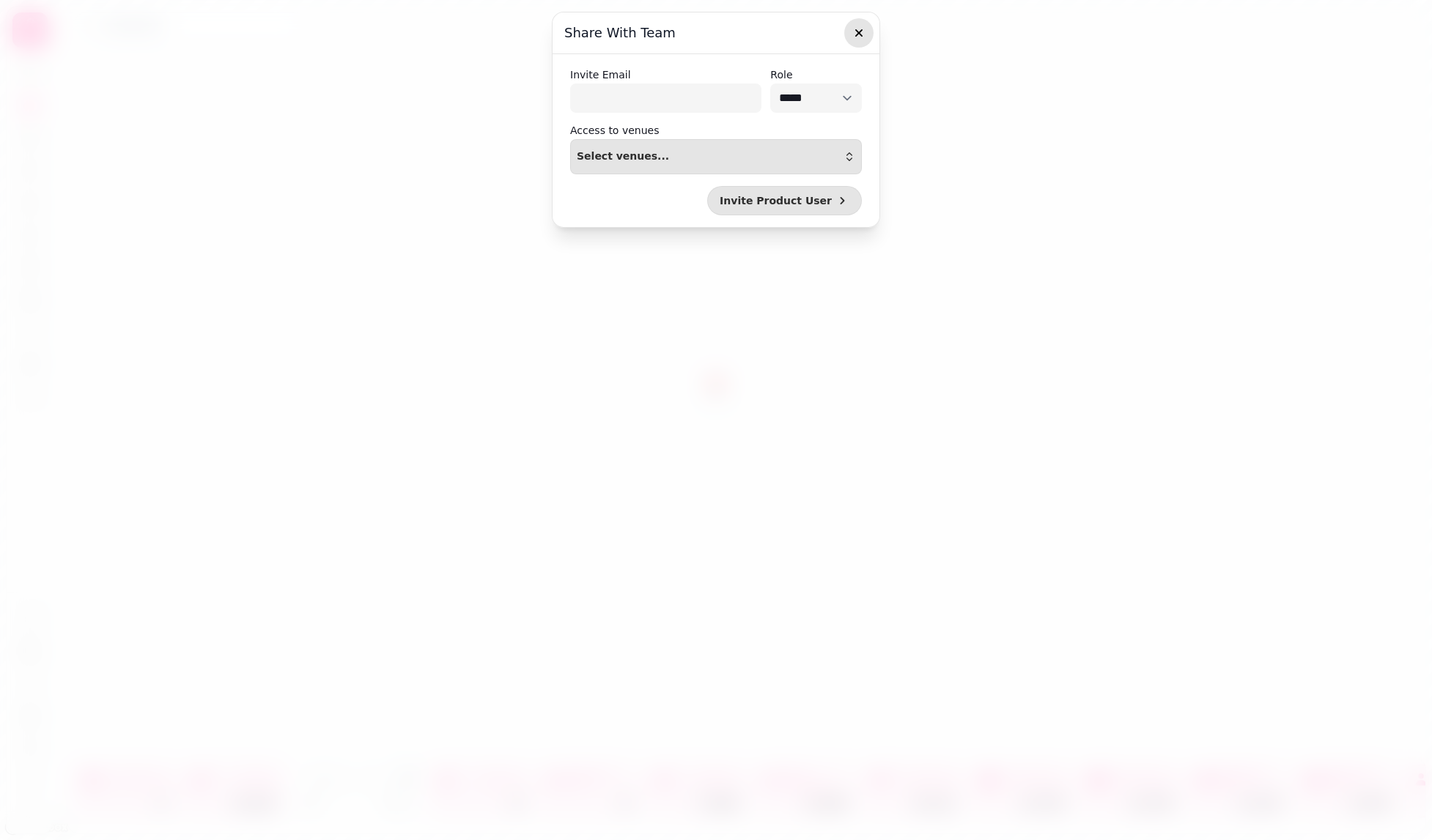  I want to click on label: Role, so click(815, 75).